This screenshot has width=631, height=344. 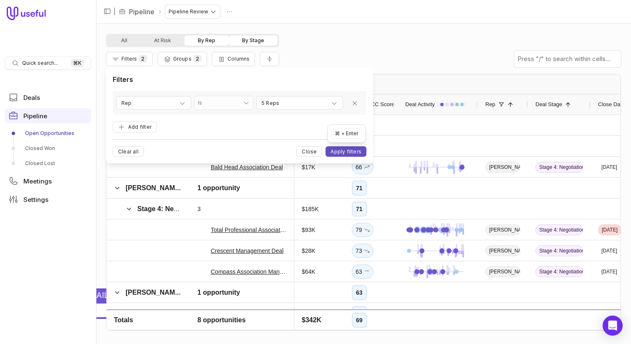 I want to click on button: Close, so click(x=309, y=151).